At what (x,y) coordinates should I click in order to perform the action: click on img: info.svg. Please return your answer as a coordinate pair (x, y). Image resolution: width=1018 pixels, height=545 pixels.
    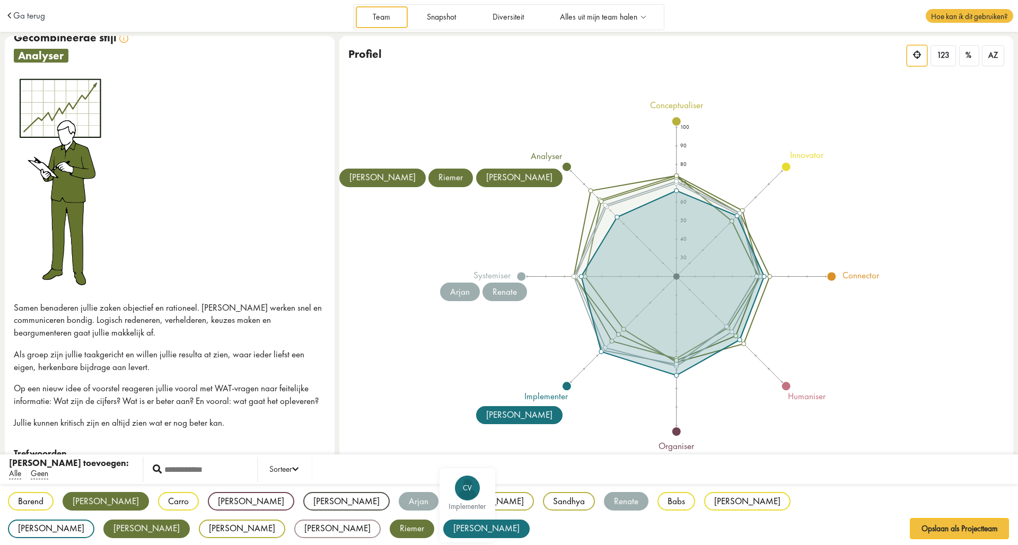
    Looking at the image, I should click on (124, 38).